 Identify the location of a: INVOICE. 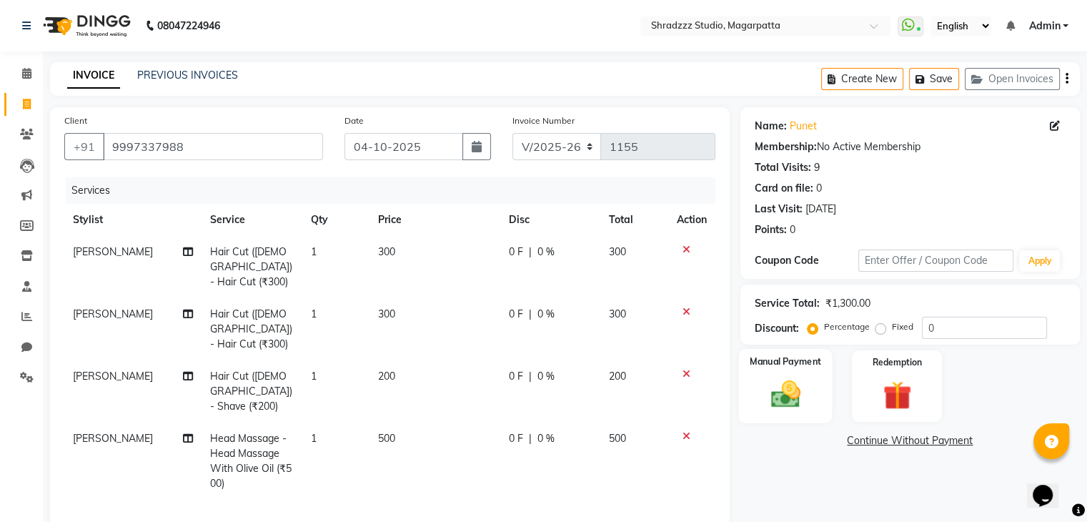
(94, 76).